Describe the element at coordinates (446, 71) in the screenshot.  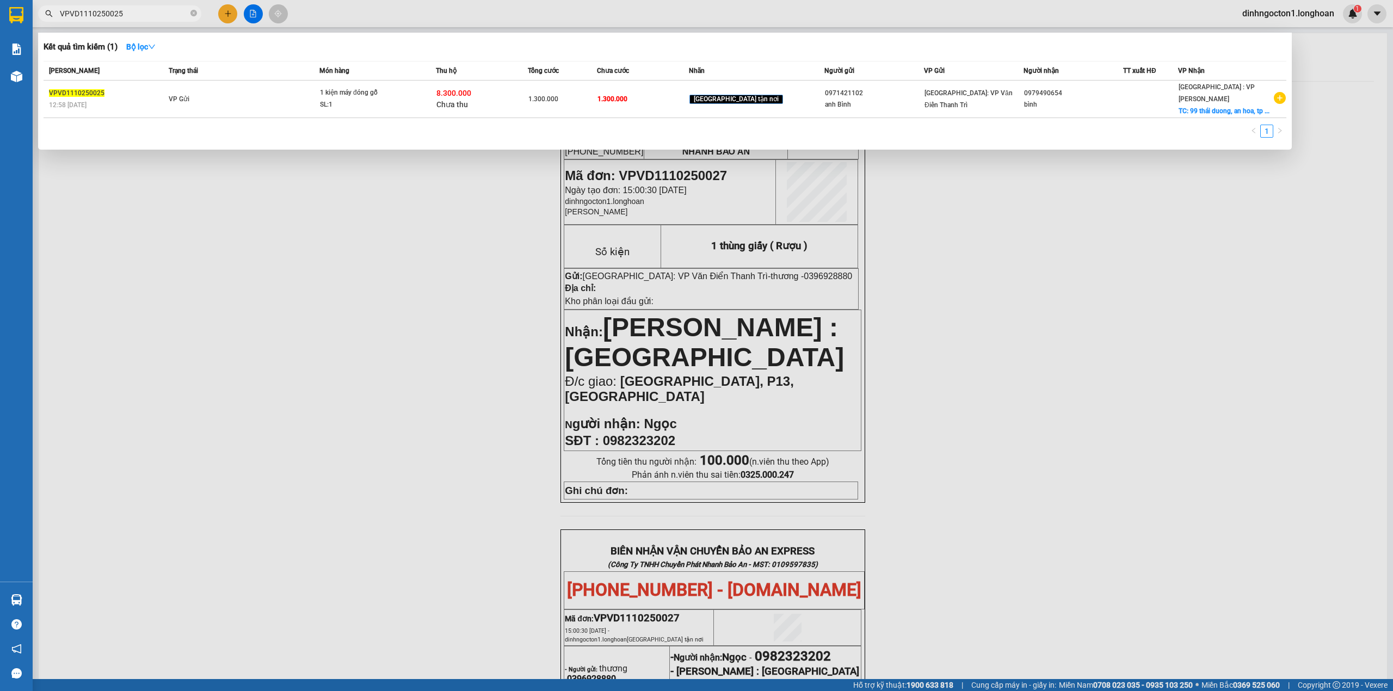
I see `span: Thu hộ` at that location.